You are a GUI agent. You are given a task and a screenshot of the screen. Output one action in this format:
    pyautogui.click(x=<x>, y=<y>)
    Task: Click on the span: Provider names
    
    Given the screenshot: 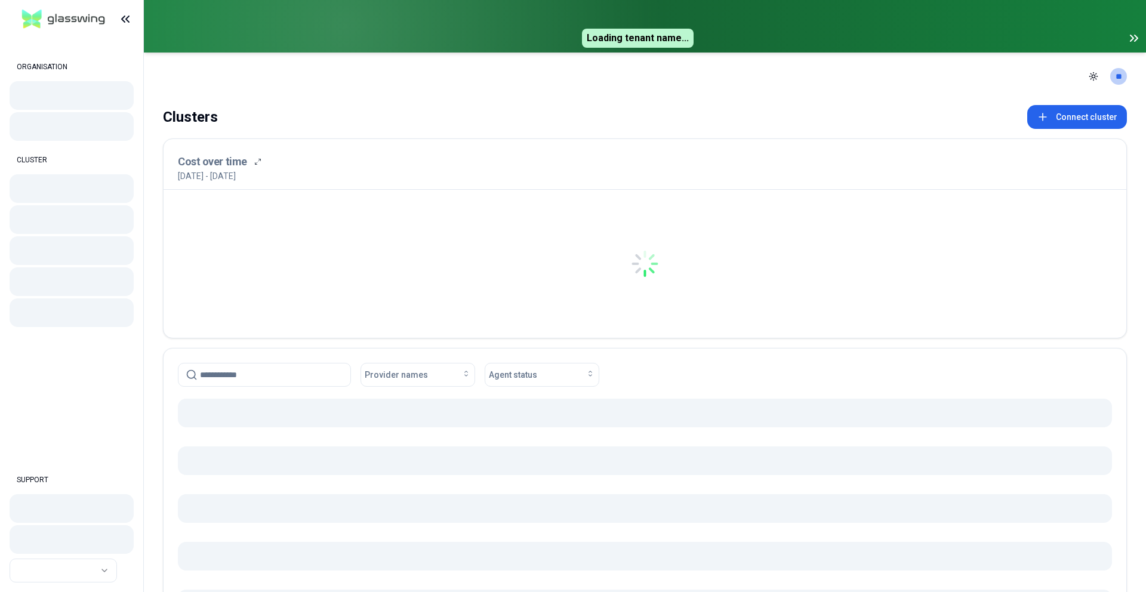 What is the action you would take?
    pyautogui.click(x=396, y=375)
    